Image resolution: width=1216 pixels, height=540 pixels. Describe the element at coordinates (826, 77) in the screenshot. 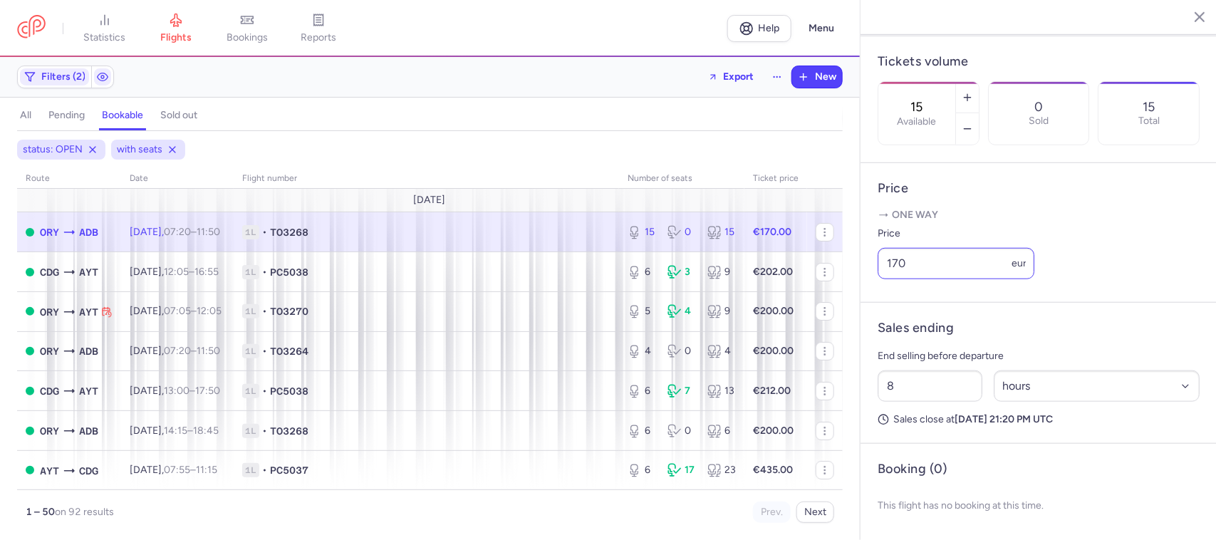

I see `span: New` at that location.